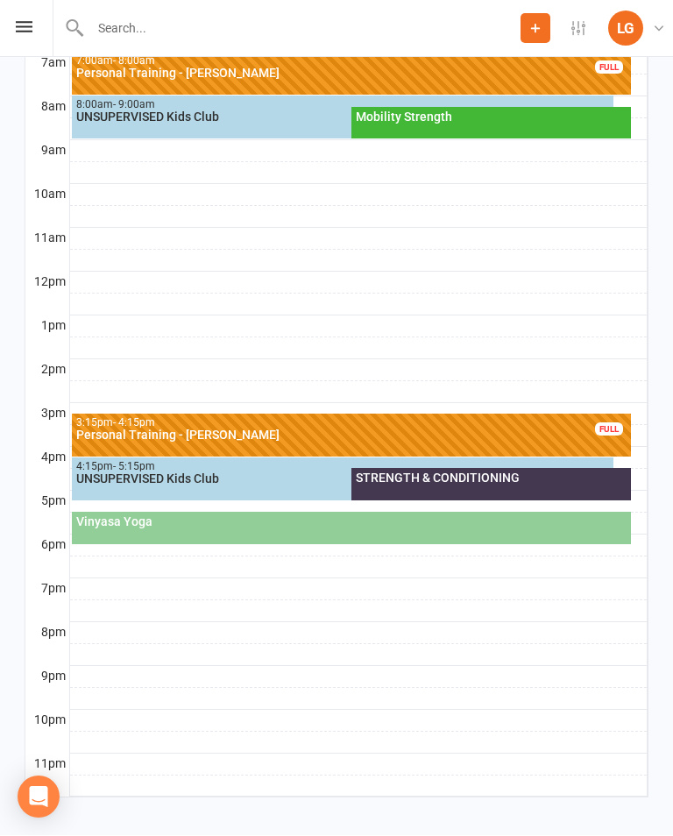 The image size is (673, 836). Describe the element at coordinates (47, 107) in the screenshot. I see `th: 8am` at that location.